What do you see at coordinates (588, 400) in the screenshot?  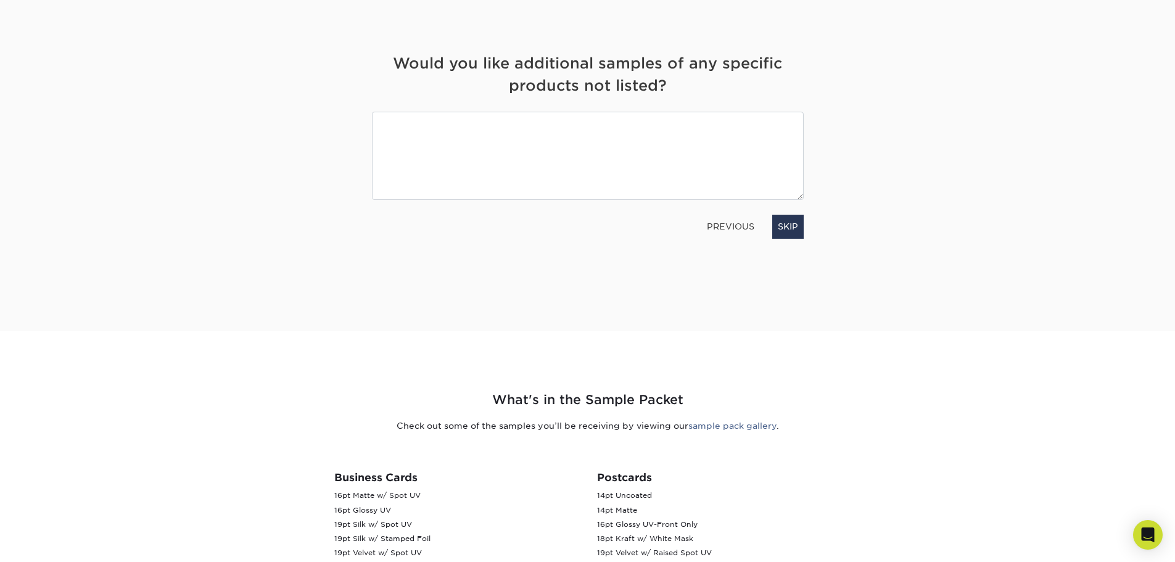 I see `h2: What's in the Sample Packet` at bounding box center [588, 400].